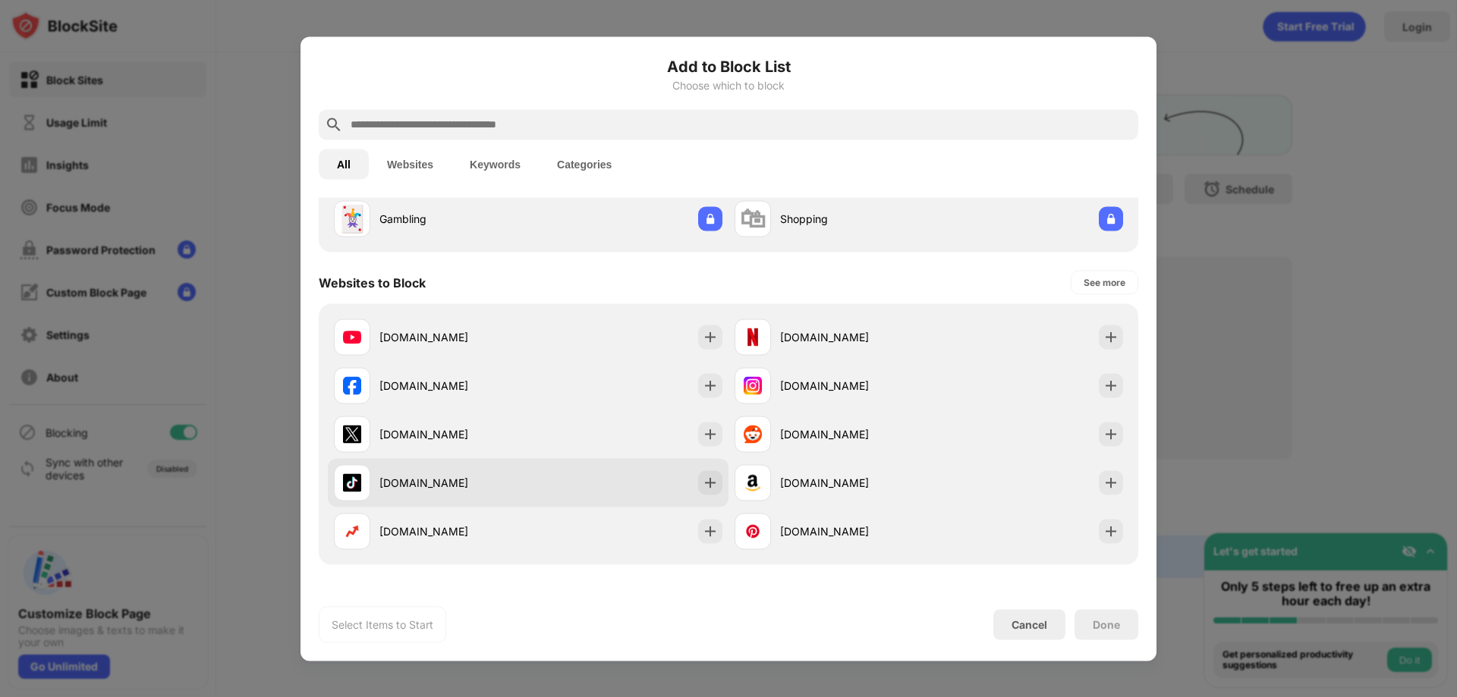  I want to click on button: Websites, so click(410, 164).